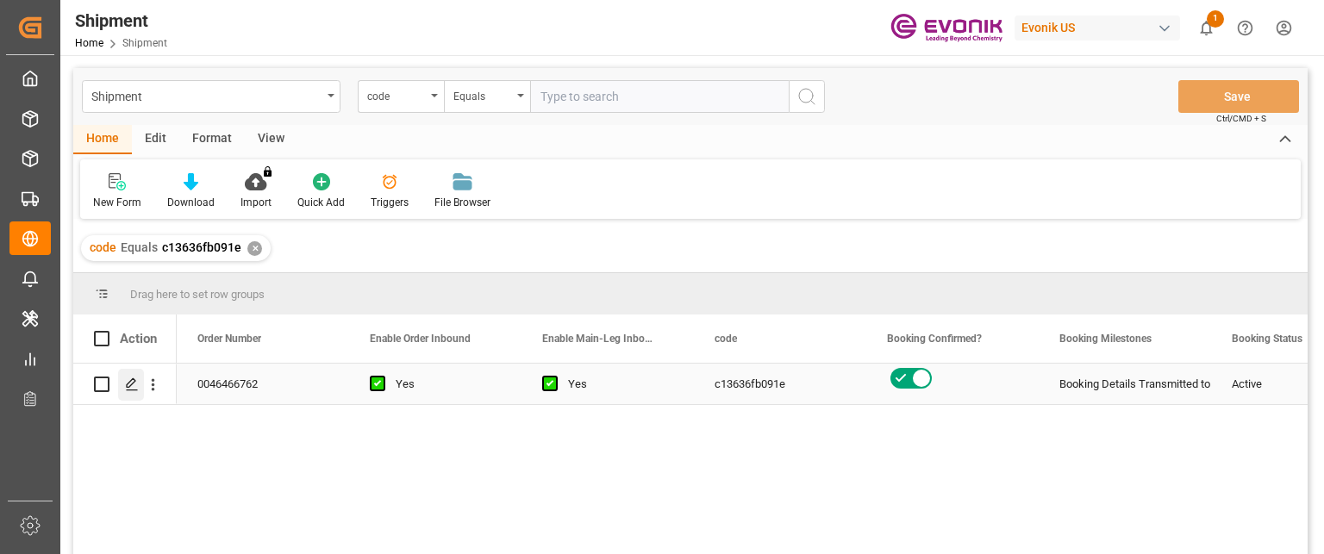 The height and width of the screenshot is (554, 1324). I want to click on span: Enable Order Inbound, so click(420, 339).